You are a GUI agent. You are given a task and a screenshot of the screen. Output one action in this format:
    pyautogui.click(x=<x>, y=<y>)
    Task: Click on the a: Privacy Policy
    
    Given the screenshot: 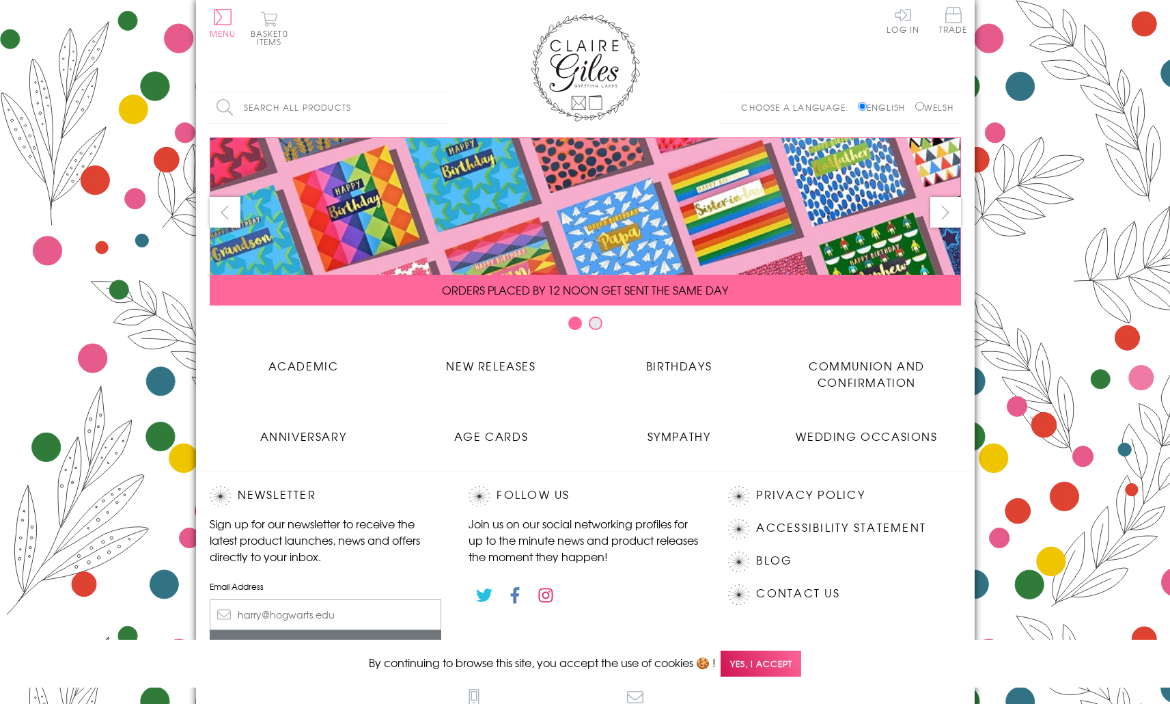 What is the action you would take?
    pyautogui.click(x=810, y=495)
    